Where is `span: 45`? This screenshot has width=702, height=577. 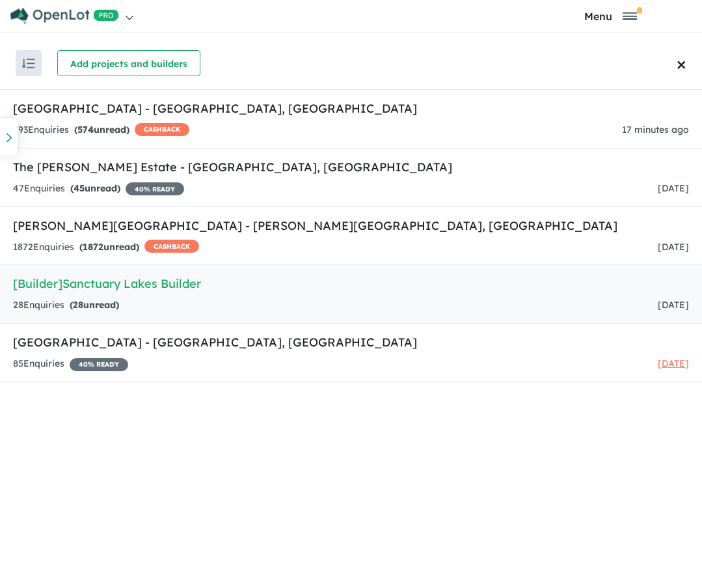 span: 45 is located at coordinates (79, 188).